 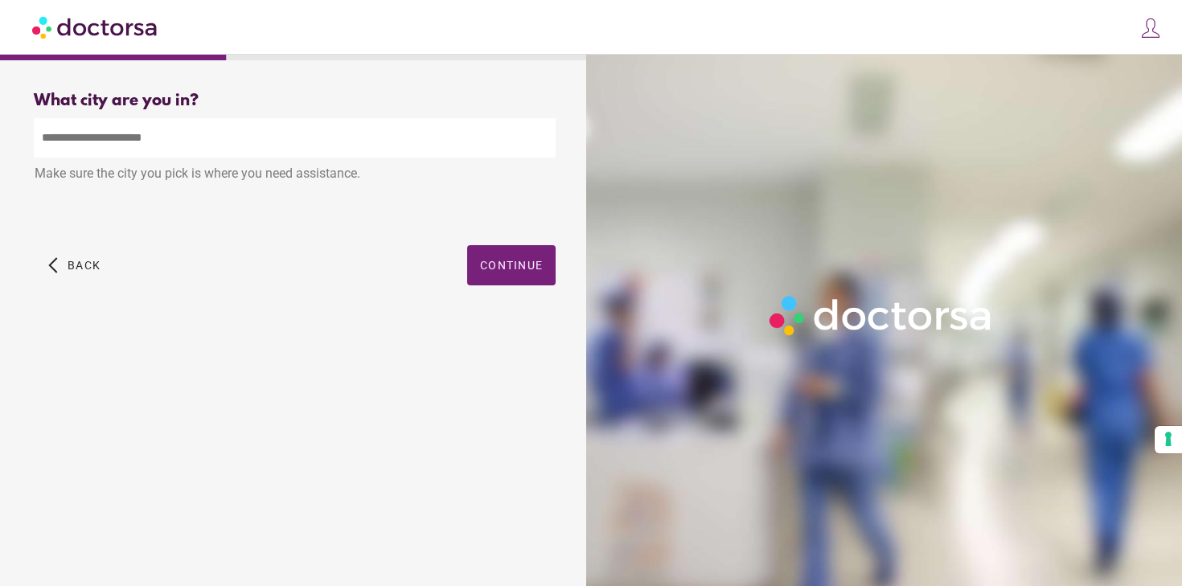 What do you see at coordinates (294, 101) in the screenshot?
I see `div: What city are you in?` at bounding box center [294, 101].